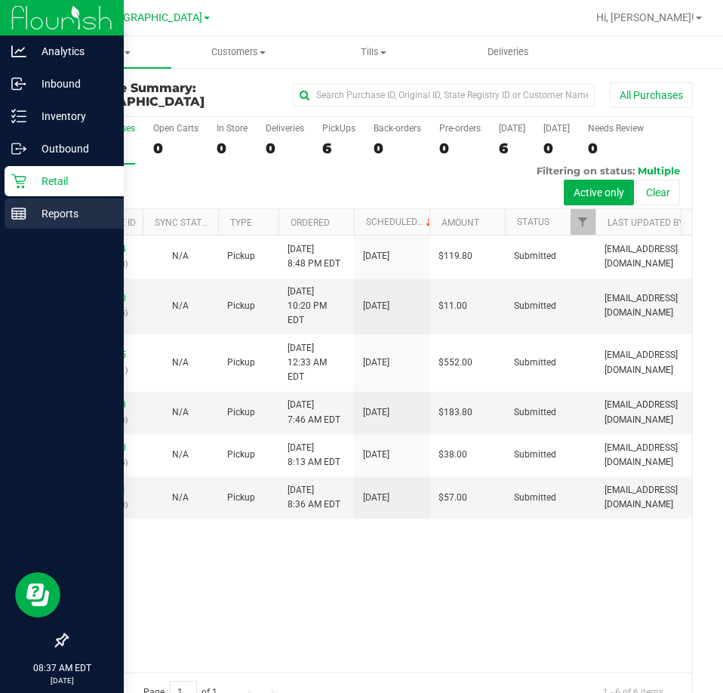 This screenshot has width=723, height=693. Describe the element at coordinates (19, 149) in the screenshot. I see `inline-svg: Outbound` at that location.